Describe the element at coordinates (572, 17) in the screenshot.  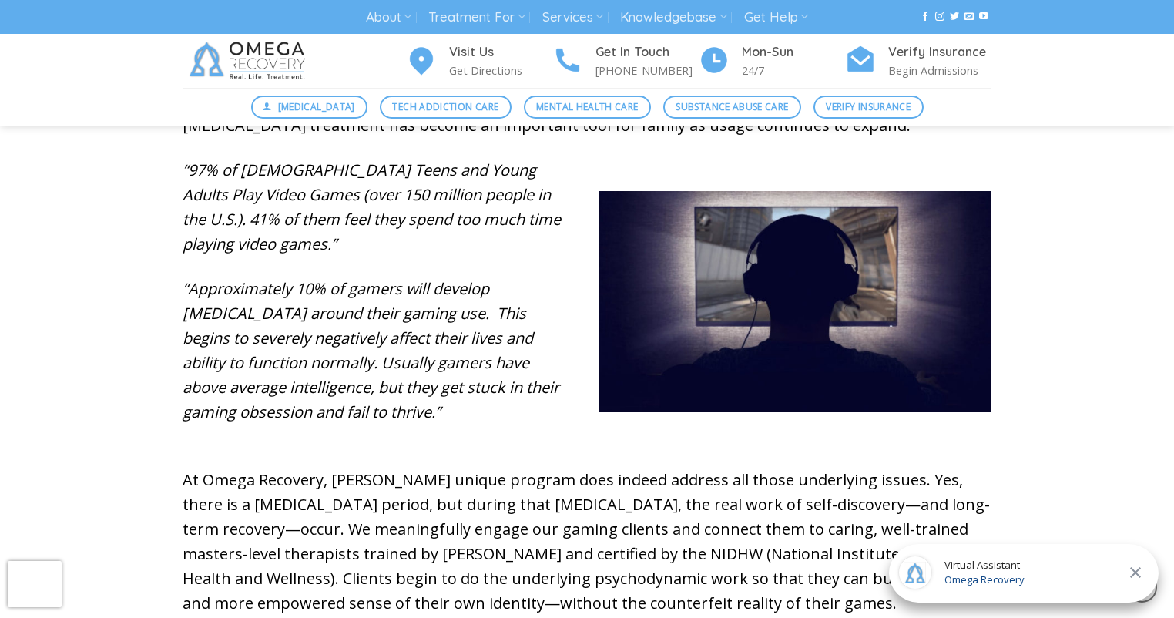
I see `a: Services` at that location.